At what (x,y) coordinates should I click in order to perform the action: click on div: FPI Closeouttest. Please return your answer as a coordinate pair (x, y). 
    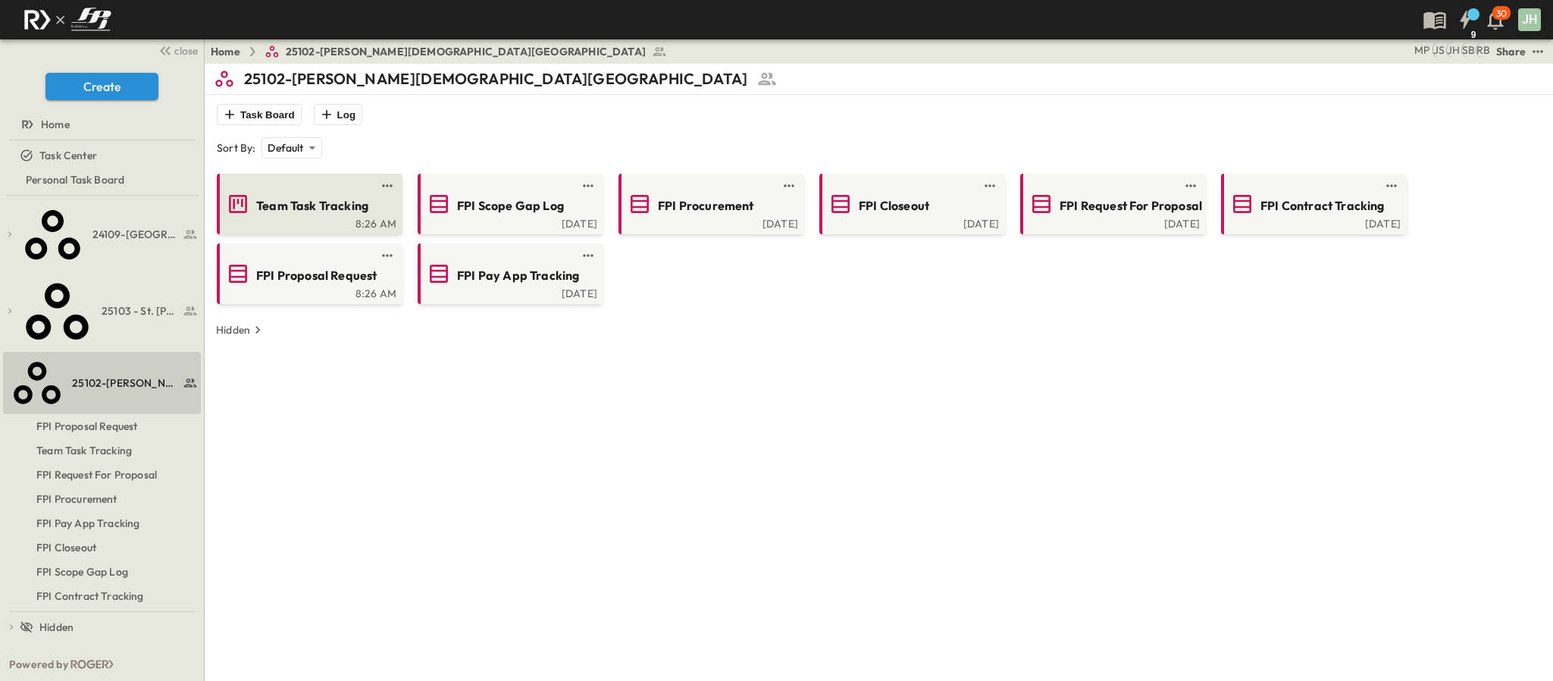
    Looking at the image, I should click on (102, 547).